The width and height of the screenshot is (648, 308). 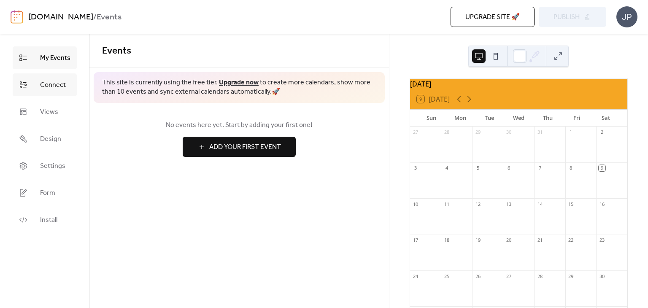 I want to click on div: 4, so click(x=446, y=168).